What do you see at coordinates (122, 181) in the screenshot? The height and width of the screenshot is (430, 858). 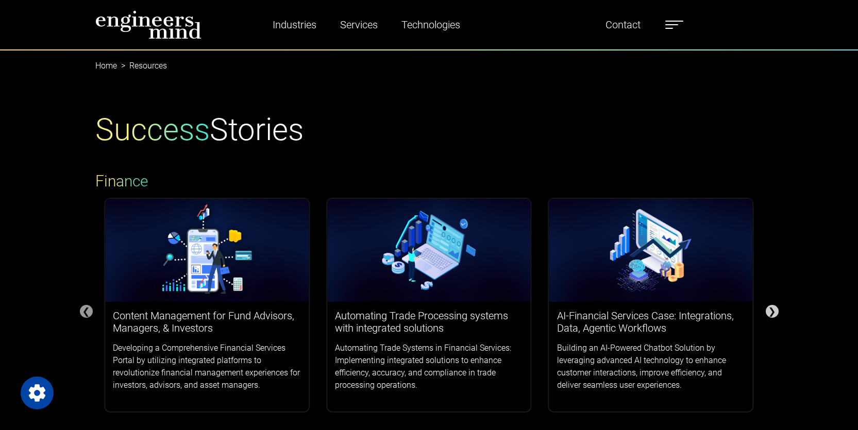 I see `span: Finance` at bounding box center [122, 181].